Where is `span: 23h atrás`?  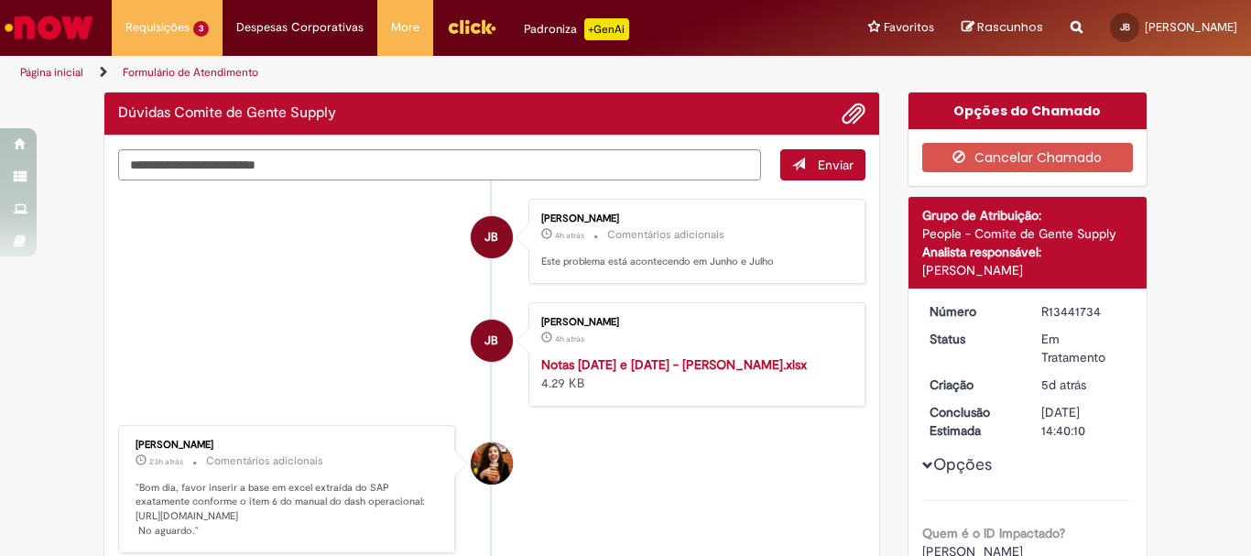
span: 23h atrás is located at coordinates (166, 461).